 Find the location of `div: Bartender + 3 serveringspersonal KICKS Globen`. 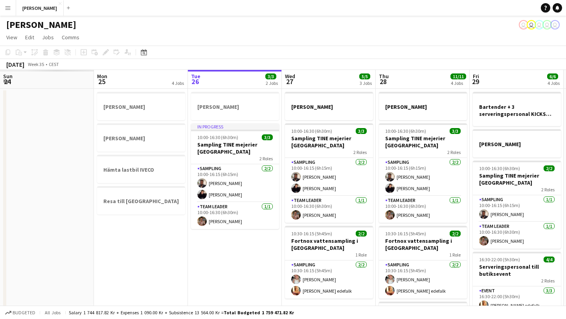

div: Bartender + 3 serveringspersonal KICKS Globen is located at coordinates (517, 109).